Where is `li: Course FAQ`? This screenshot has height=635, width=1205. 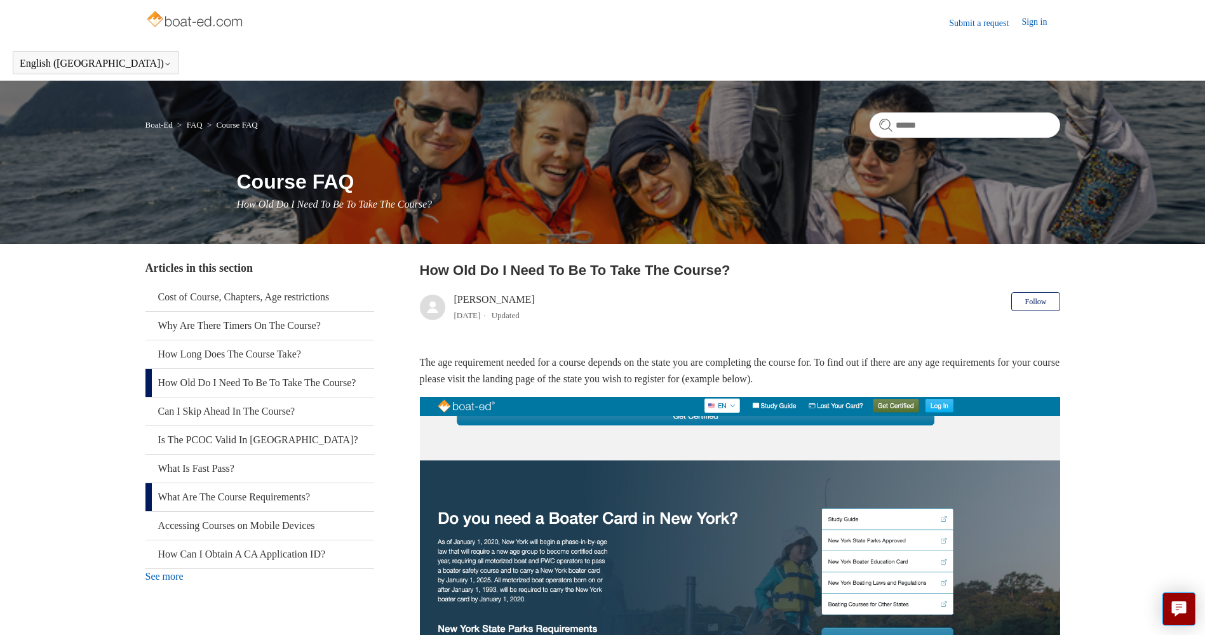
li: Course FAQ is located at coordinates (231, 125).